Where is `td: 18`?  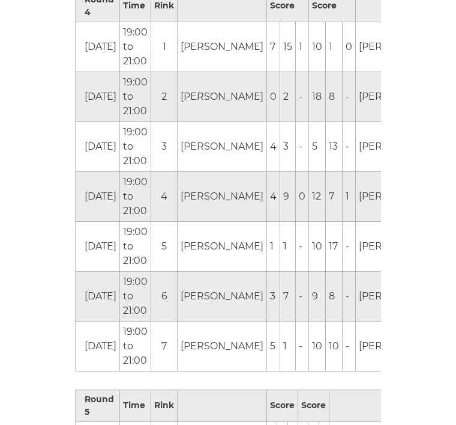
td: 18 is located at coordinates (318, 96).